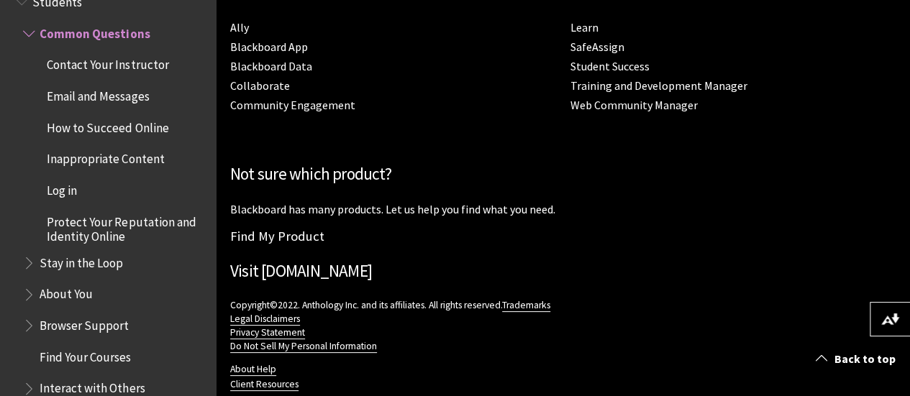 The width and height of the screenshot is (910, 396). I want to click on a: Web Community Manager, so click(634, 105).